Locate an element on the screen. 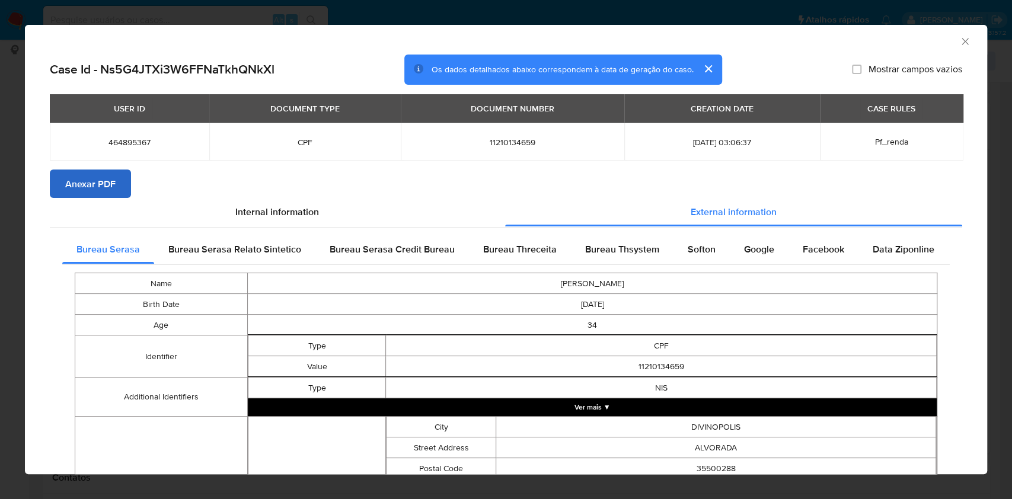 The width and height of the screenshot is (1012, 499). div: DOCUMENT TYPE is located at coordinates (305, 108).